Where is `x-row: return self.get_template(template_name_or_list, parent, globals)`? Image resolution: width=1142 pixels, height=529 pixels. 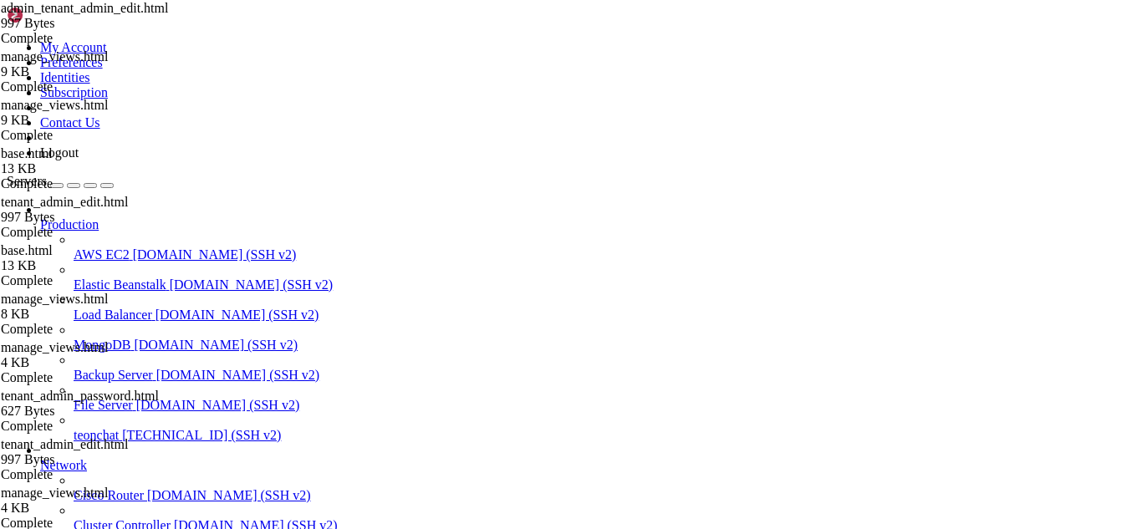
x-row: return self.get_template(template_name_or_list, parent, globals) is located at coordinates (466, 283).